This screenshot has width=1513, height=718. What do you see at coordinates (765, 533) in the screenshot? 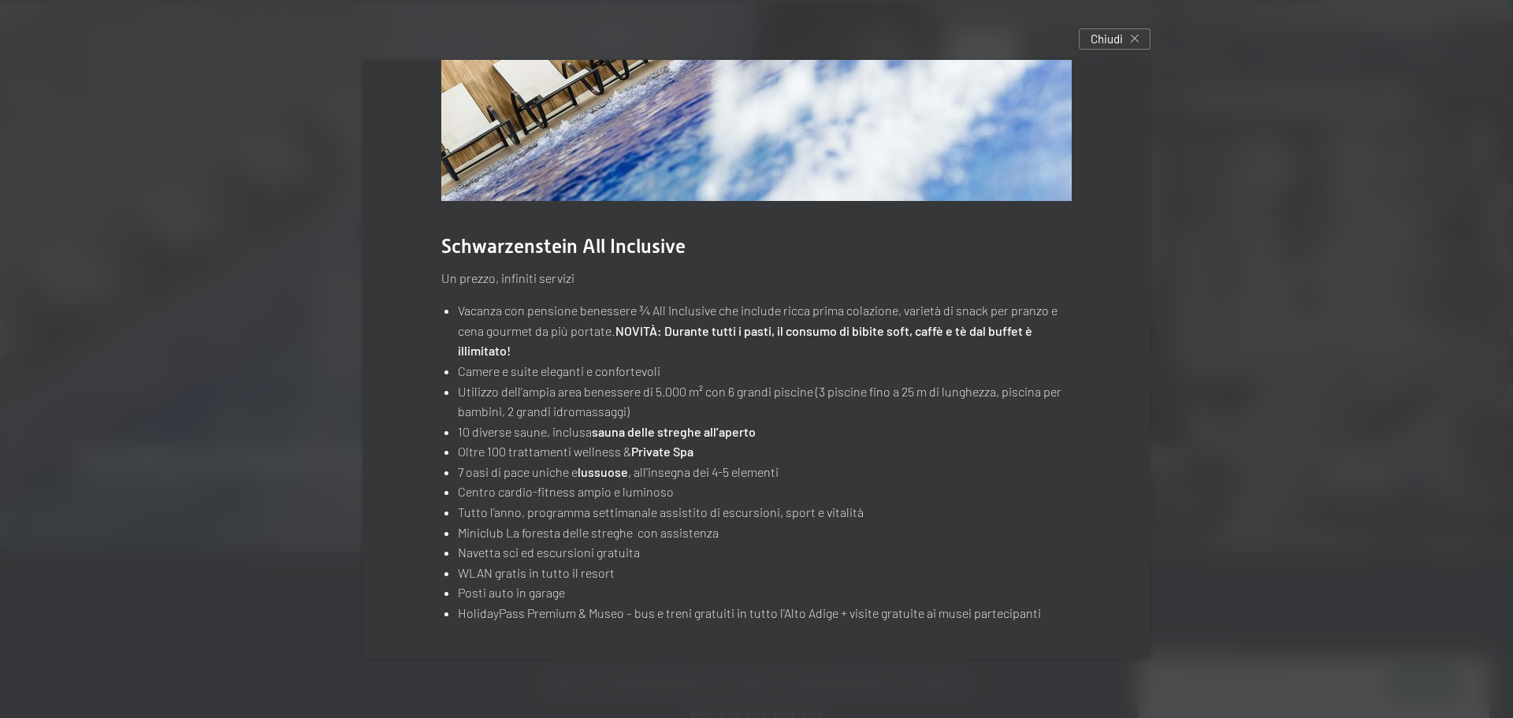
I see `li: Miniclub La foresta delle streghe con assistenza` at bounding box center [765, 533].